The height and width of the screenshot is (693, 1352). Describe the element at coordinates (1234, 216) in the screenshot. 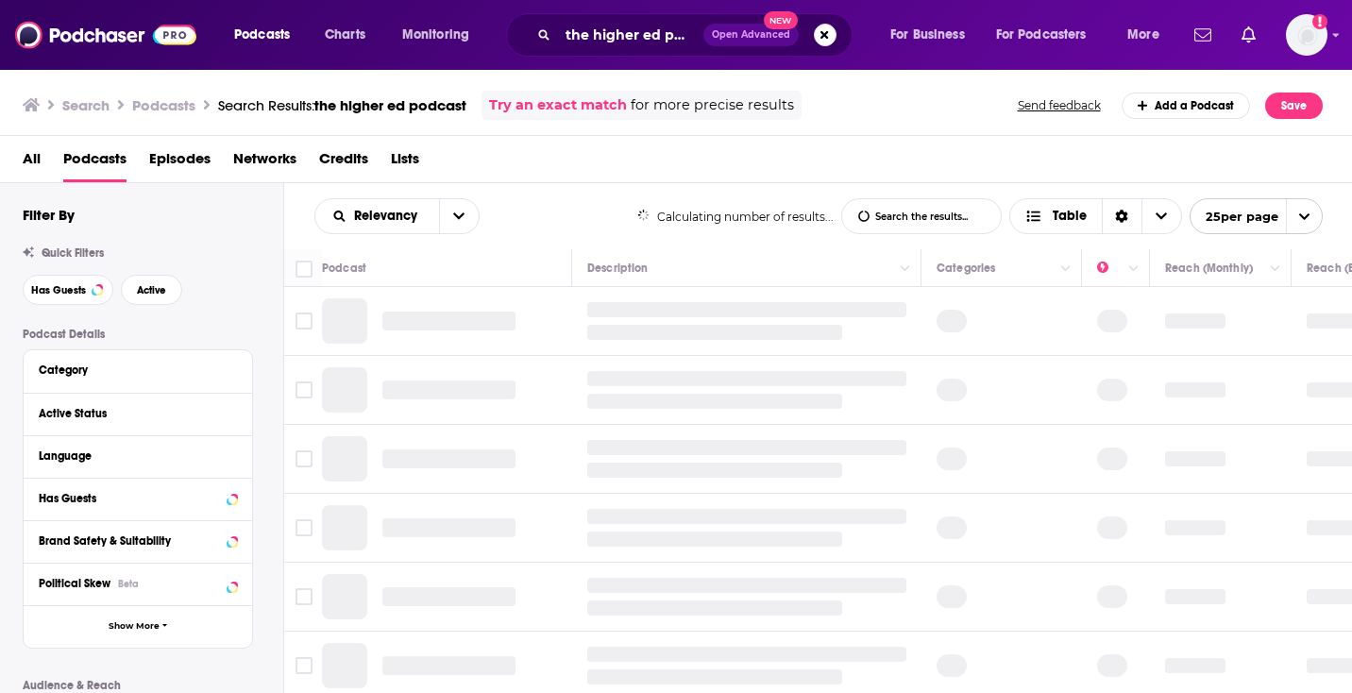

I see `span: 25 per page` at that location.